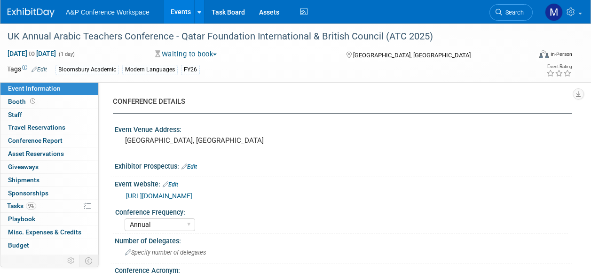 The width and height of the screenshot is (591, 279). Describe the element at coordinates (559, 67) in the screenshot. I see `div: Event Rating` at that location.